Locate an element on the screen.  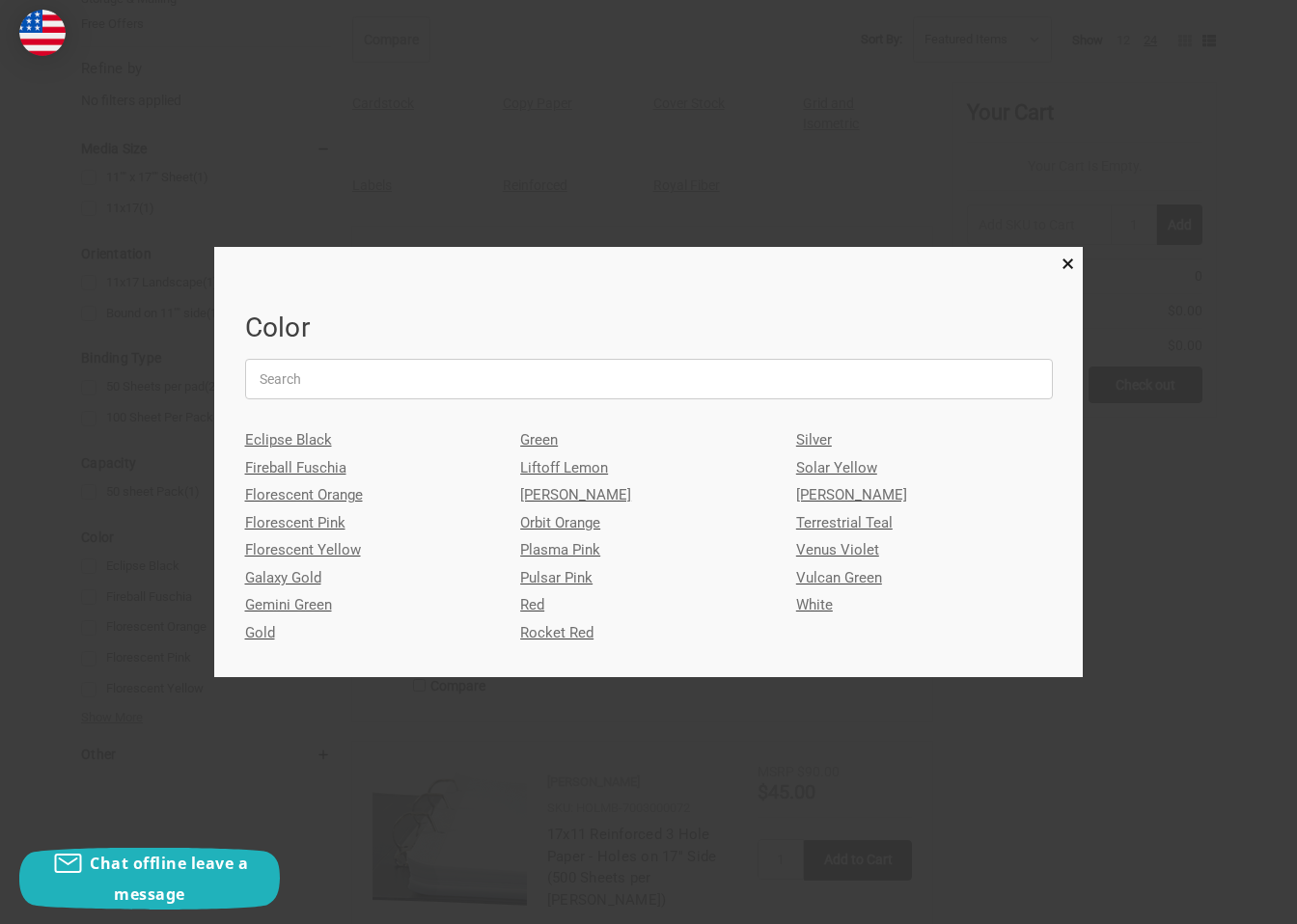
a: Galaxy Gold is located at coordinates (374, 578).